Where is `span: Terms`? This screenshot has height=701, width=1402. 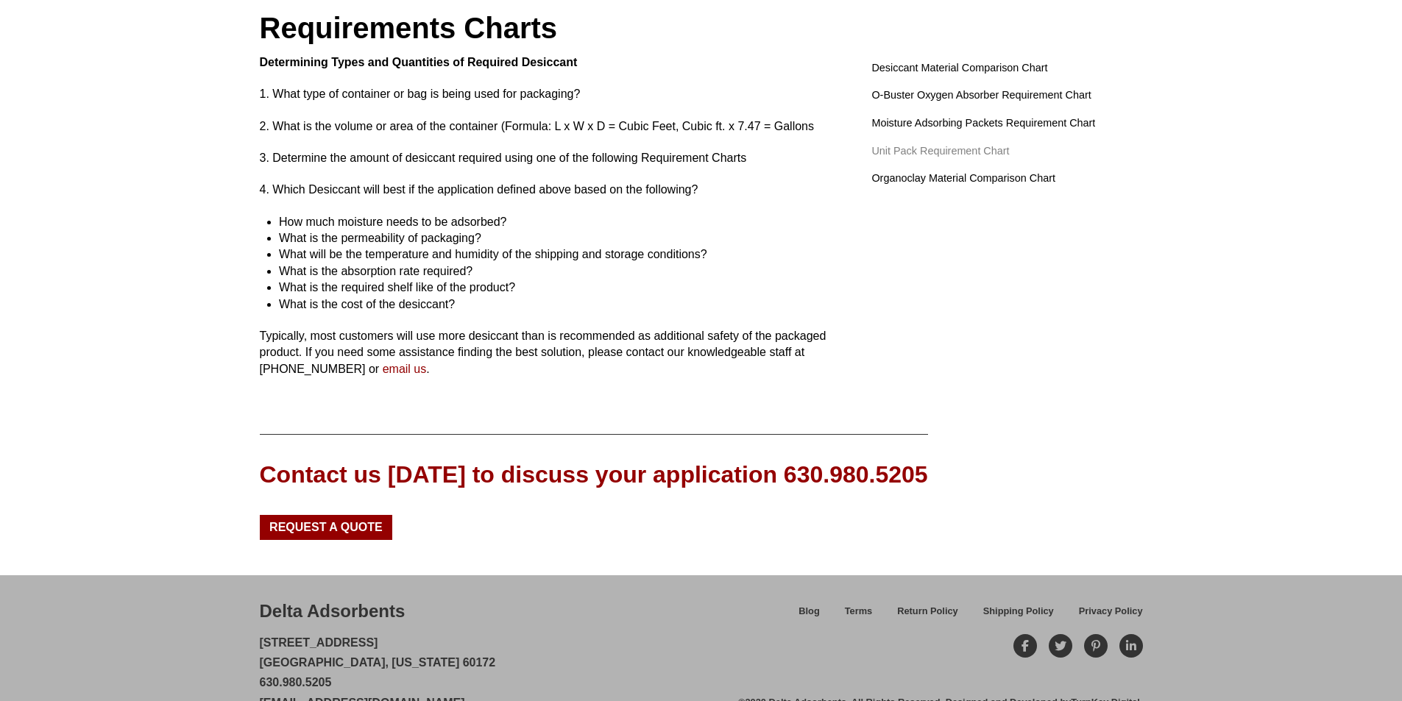
span: Terms is located at coordinates (858, 612).